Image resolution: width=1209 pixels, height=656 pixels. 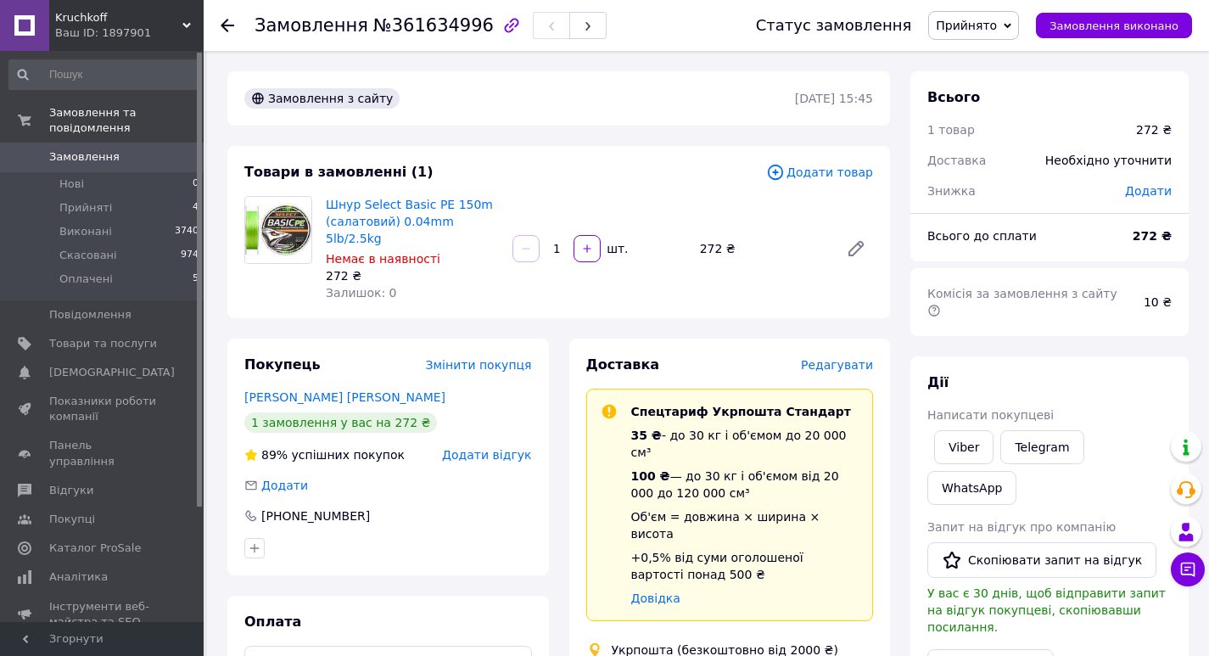 What do you see at coordinates (278, 230) in the screenshot?
I see `img: Шнур Select Basic PE 150m (салатовий) 0.04mm 5lb/2.5kg` at bounding box center [278, 230].